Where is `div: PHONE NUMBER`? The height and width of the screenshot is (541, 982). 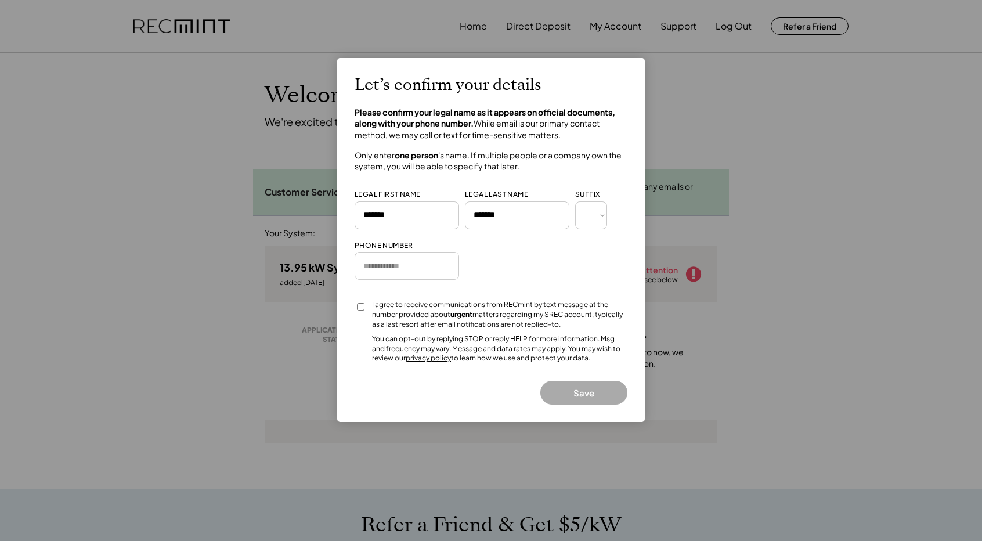
div: PHONE NUMBER is located at coordinates (384, 246).